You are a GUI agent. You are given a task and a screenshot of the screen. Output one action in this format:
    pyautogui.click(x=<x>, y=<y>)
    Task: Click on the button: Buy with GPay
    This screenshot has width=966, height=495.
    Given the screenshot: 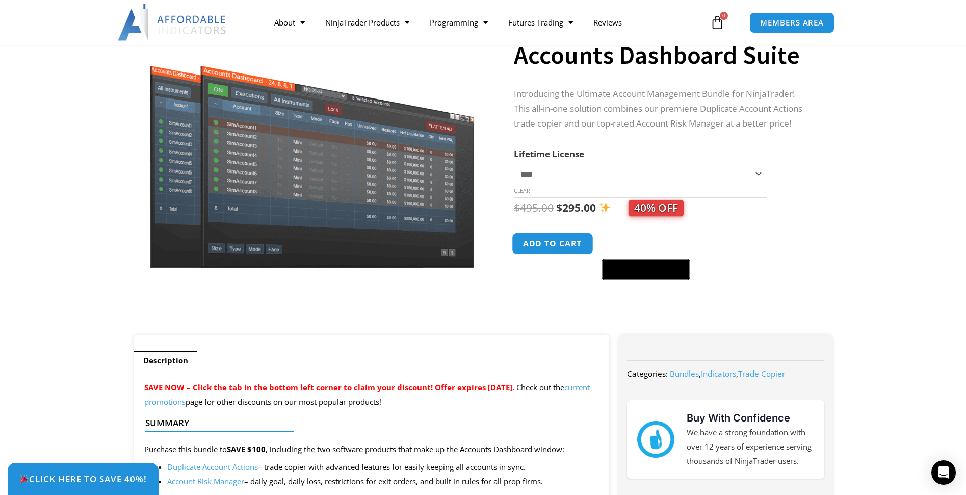 What is the action you would take?
    pyautogui.click(x=646, y=269)
    